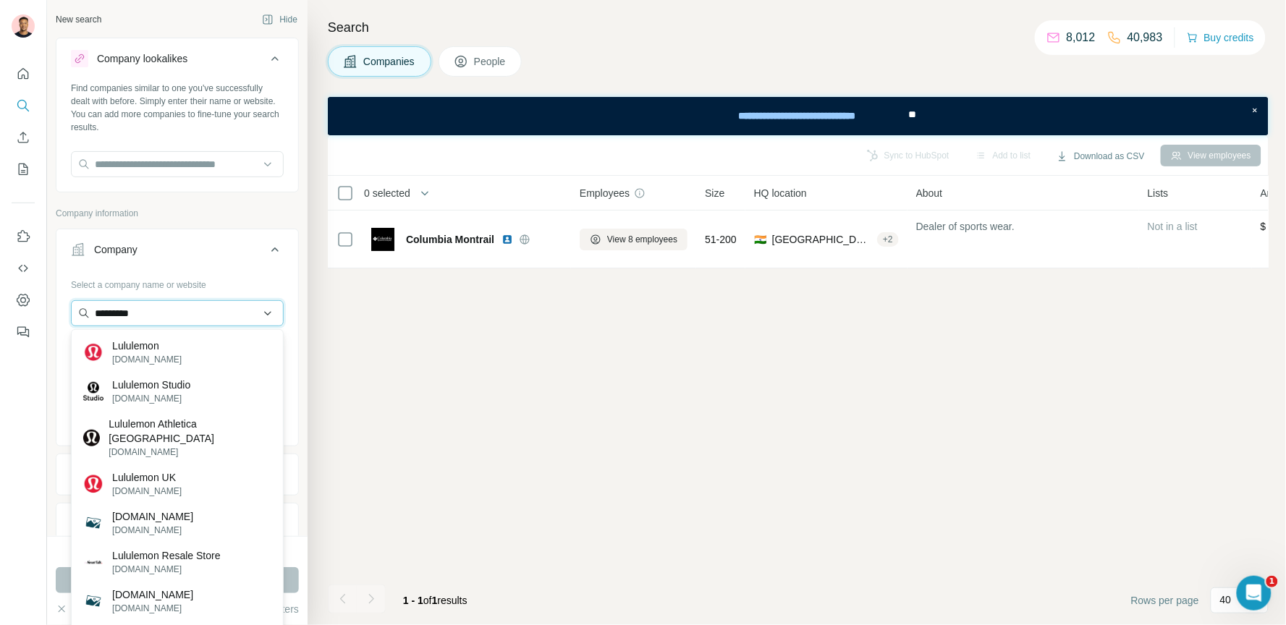  What do you see at coordinates (469, 19) in the screenshot?
I see `div: Watch our October Product update` at bounding box center [469, 19].